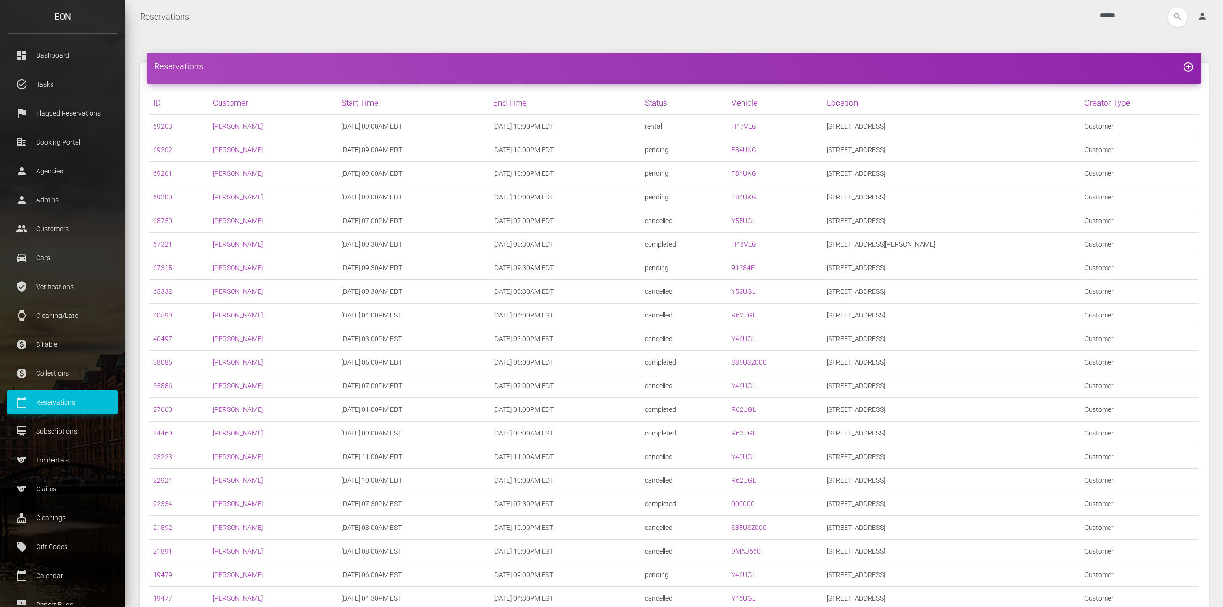 This screenshot has height=607, width=1223. I want to click on a: sports Incidentals, so click(63, 460).